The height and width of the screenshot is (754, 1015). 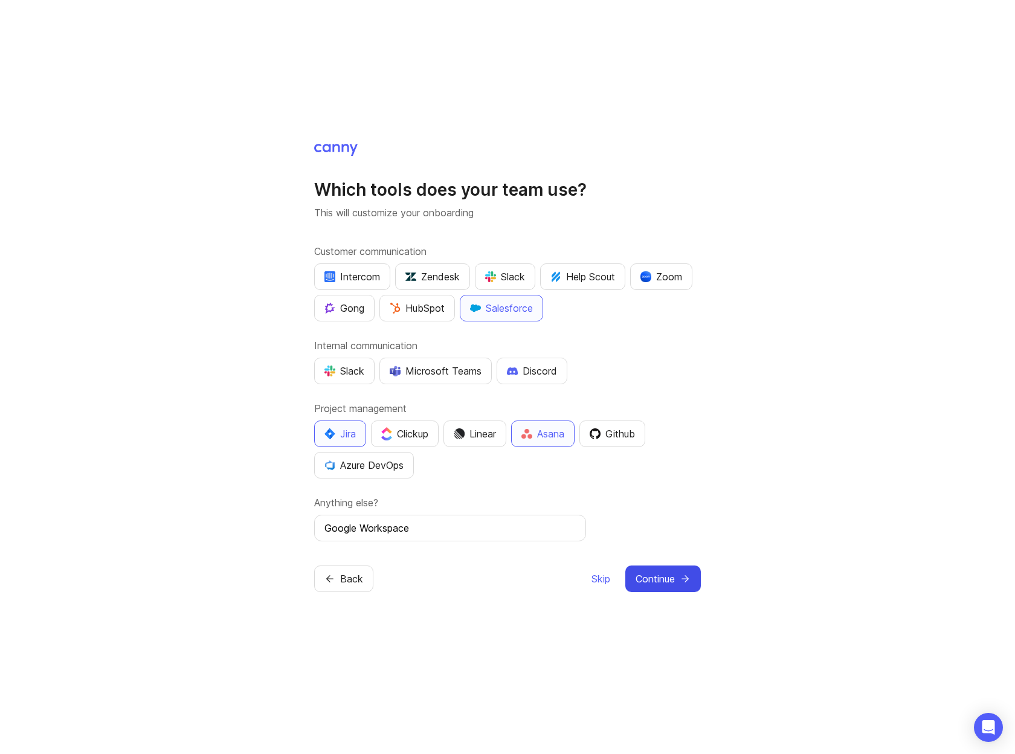 I want to click on button: Zoom, so click(x=661, y=277).